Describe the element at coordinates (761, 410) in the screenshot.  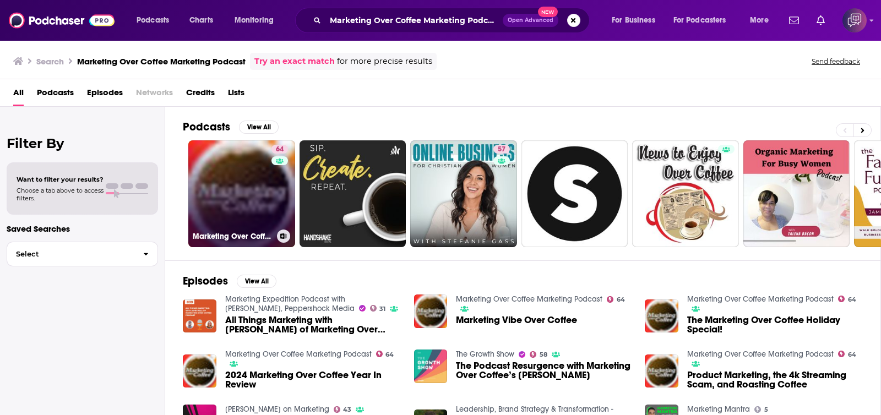
I see `a: 5` at that location.